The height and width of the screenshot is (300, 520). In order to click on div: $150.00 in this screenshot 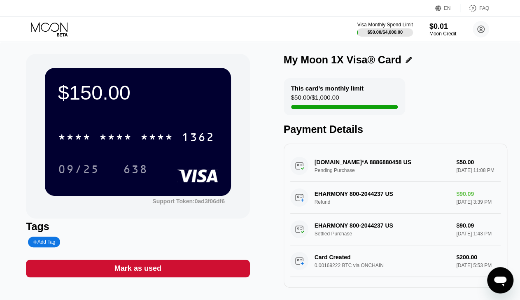, I will do `click(138, 93)`.